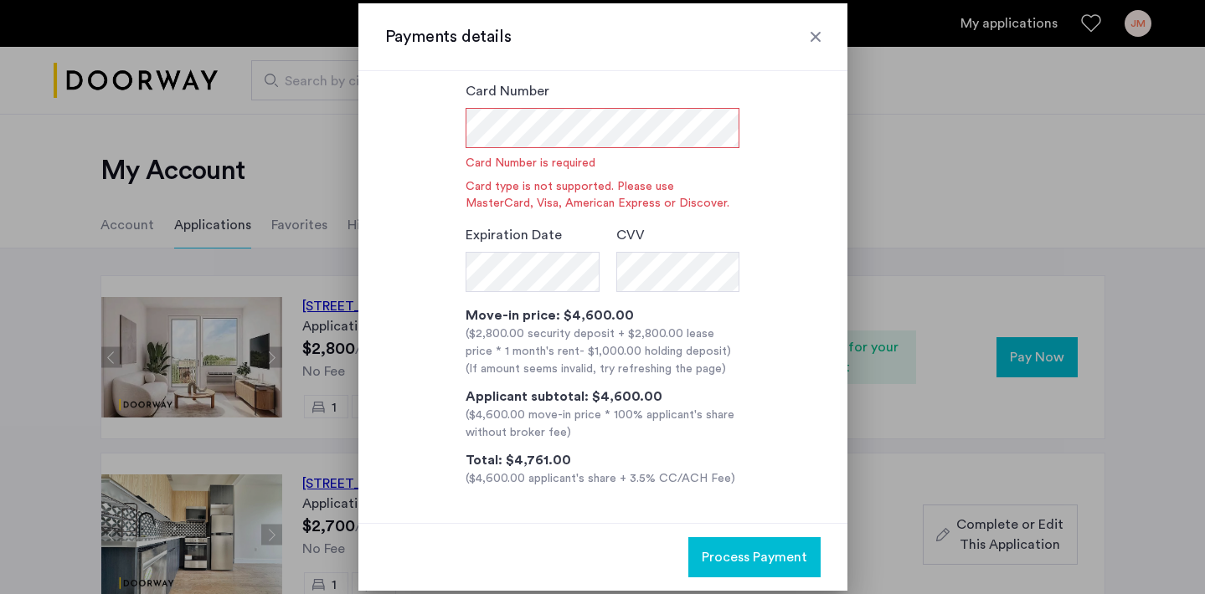  Describe the element at coordinates (631, 235) in the screenshot. I see `label: CVV` at that location.